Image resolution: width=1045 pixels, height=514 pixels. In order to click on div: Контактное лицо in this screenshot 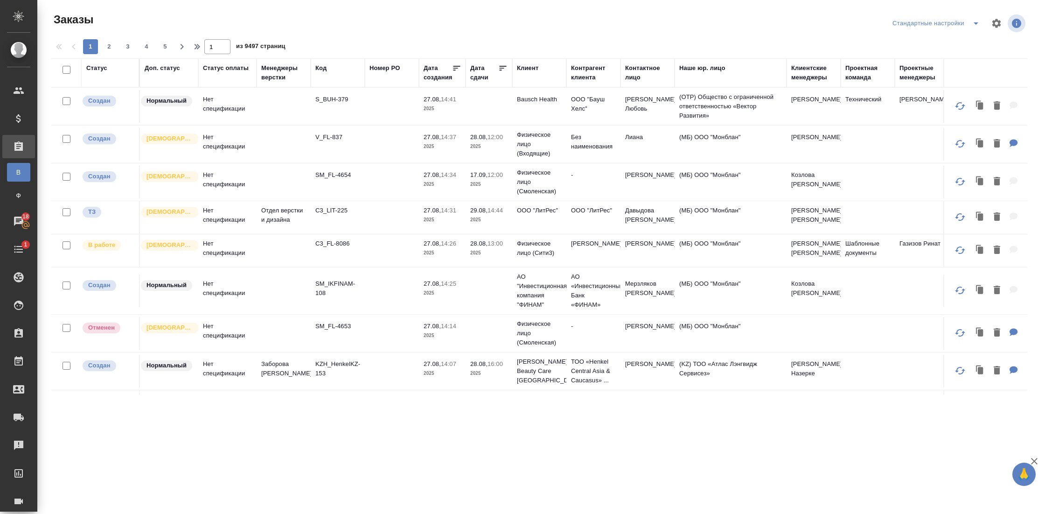, I will do `click(648, 73)`.